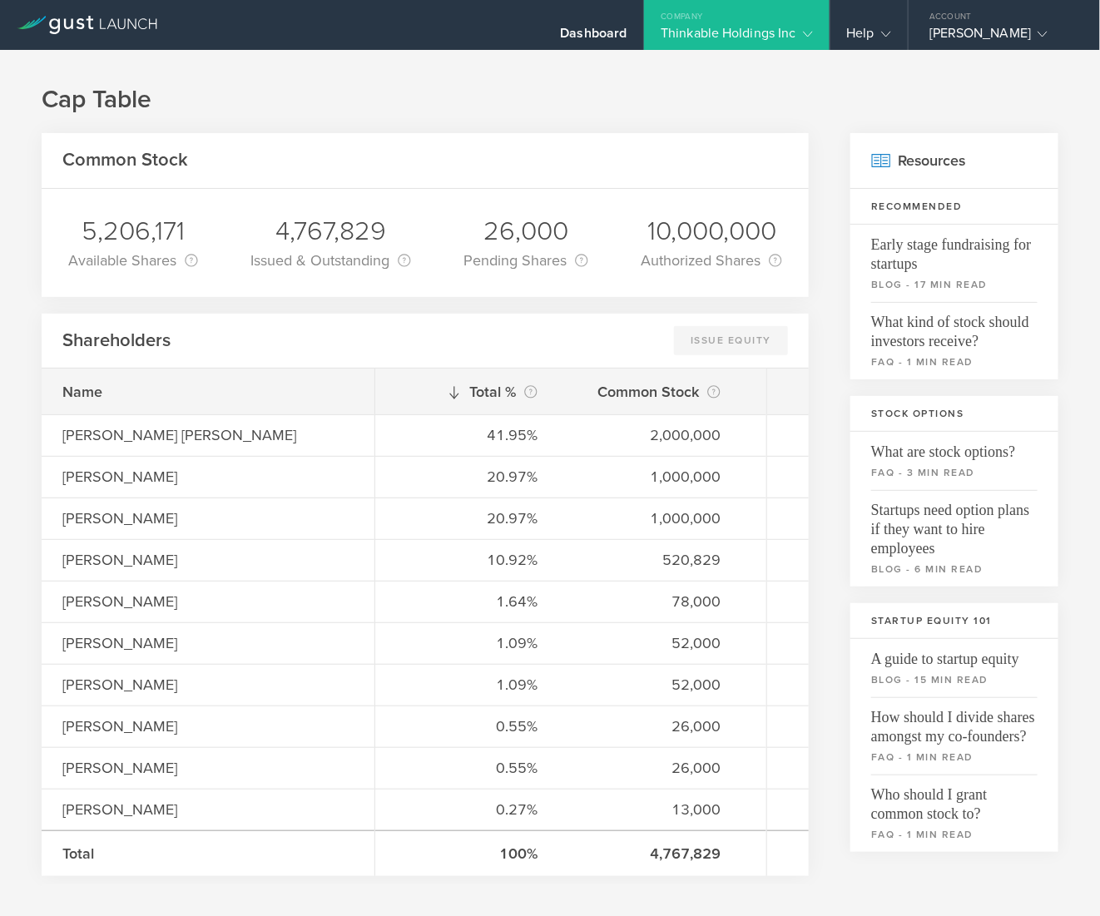 The width and height of the screenshot is (1100, 916). What do you see at coordinates (955, 326) in the screenshot?
I see `span: What kind of stock should investors receive?` at bounding box center [955, 326].